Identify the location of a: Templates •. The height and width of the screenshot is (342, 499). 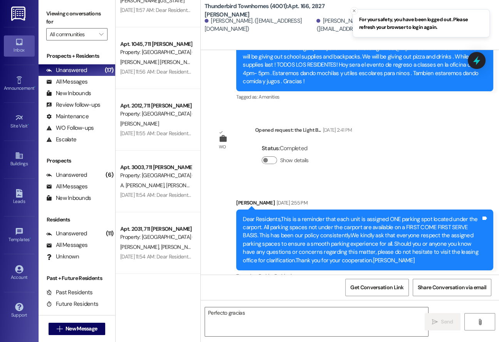
(19, 236).